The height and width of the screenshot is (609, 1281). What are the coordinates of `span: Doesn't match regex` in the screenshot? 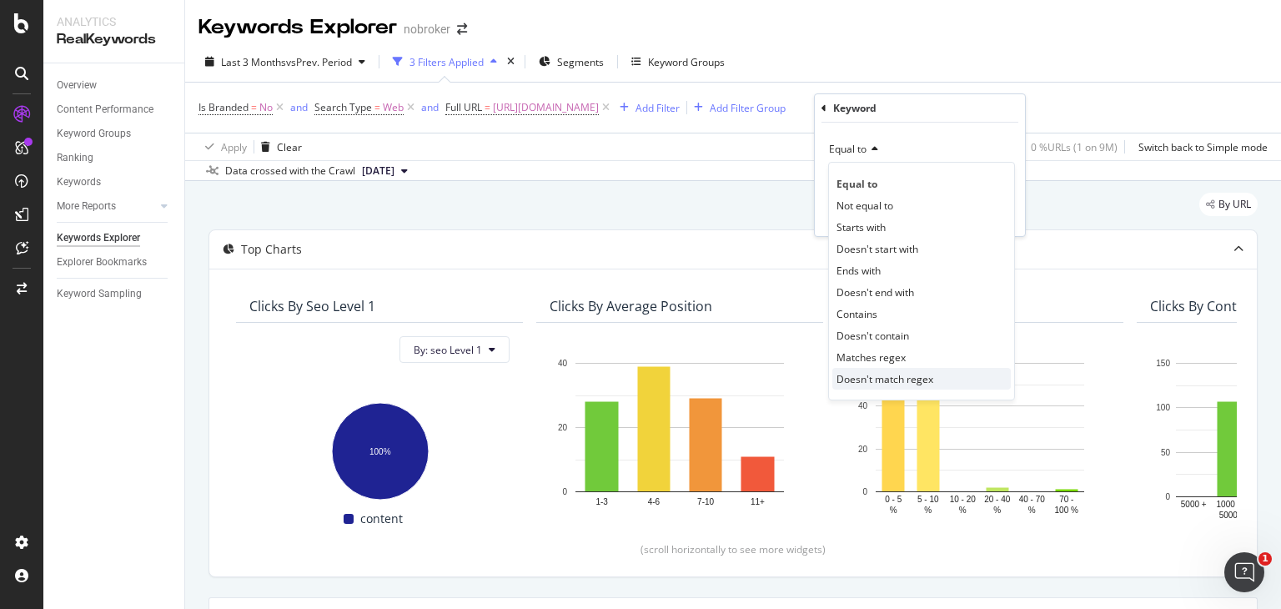 It's located at (885, 379).